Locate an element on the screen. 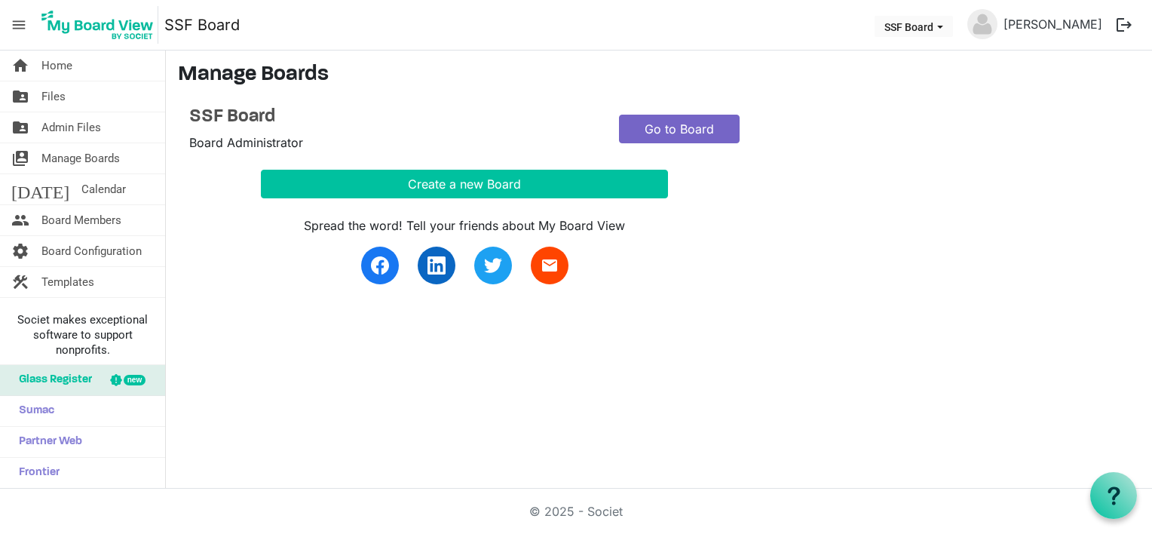 This screenshot has width=1152, height=534. img: My Board View Logo is located at coordinates (97, 25).